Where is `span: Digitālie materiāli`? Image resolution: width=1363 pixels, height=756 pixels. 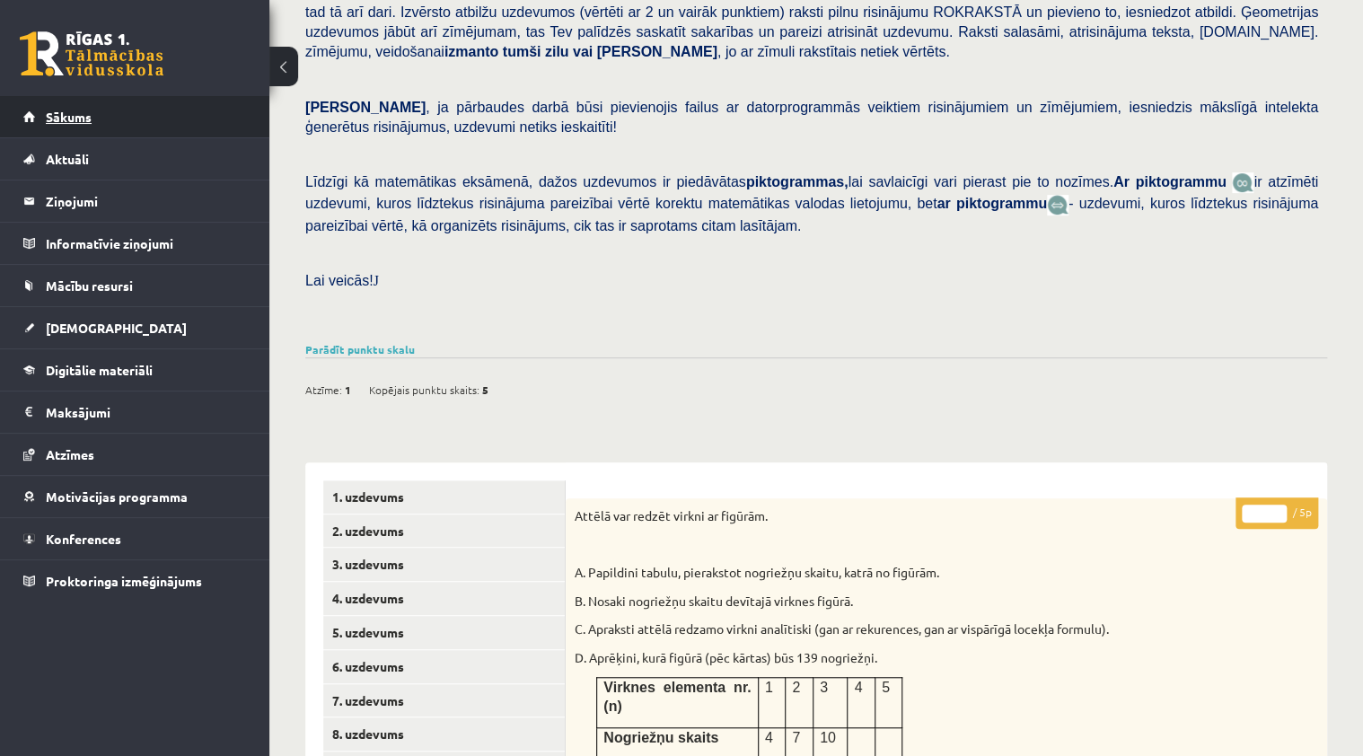 span: Digitālie materiāli is located at coordinates (99, 370).